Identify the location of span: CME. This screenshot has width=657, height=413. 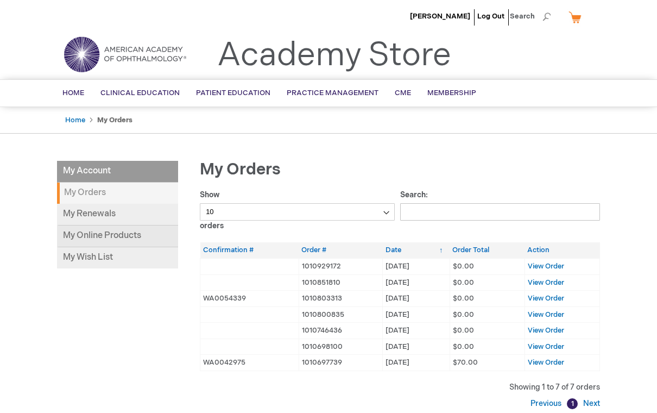
(403, 93).